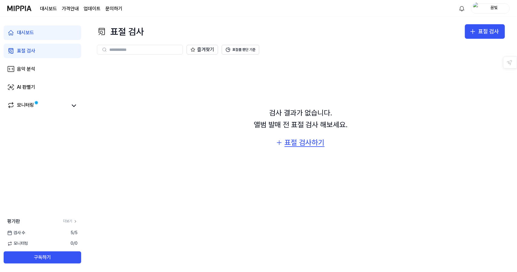  I want to click on a: 업데이트, so click(92, 9).